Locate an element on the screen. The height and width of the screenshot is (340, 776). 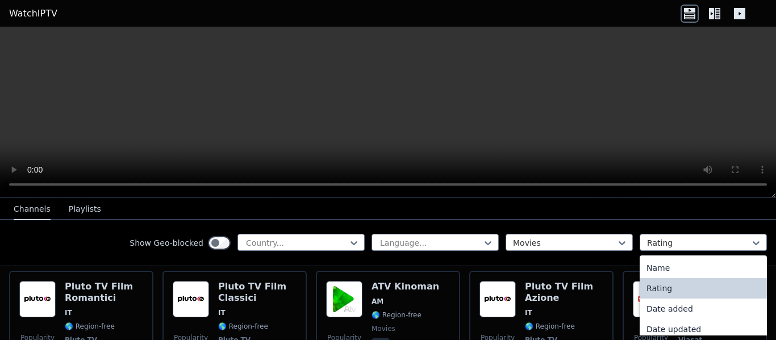
label: Show Geo-blocked is located at coordinates (167, 243).